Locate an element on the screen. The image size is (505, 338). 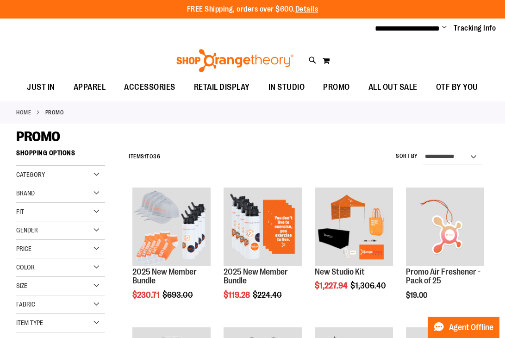
span: $224.40 is located at coordinates (268, 295).